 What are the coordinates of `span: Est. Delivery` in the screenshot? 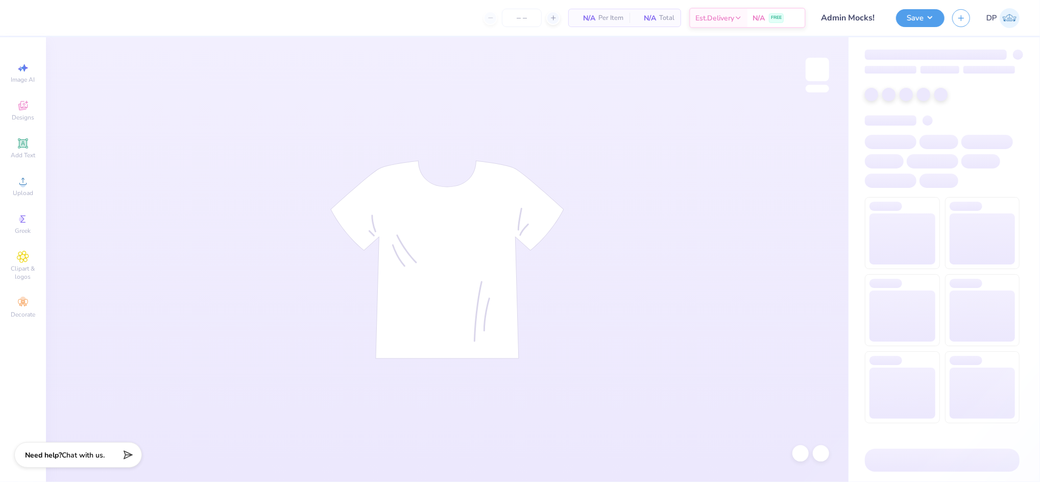 It's located at (715, 18).